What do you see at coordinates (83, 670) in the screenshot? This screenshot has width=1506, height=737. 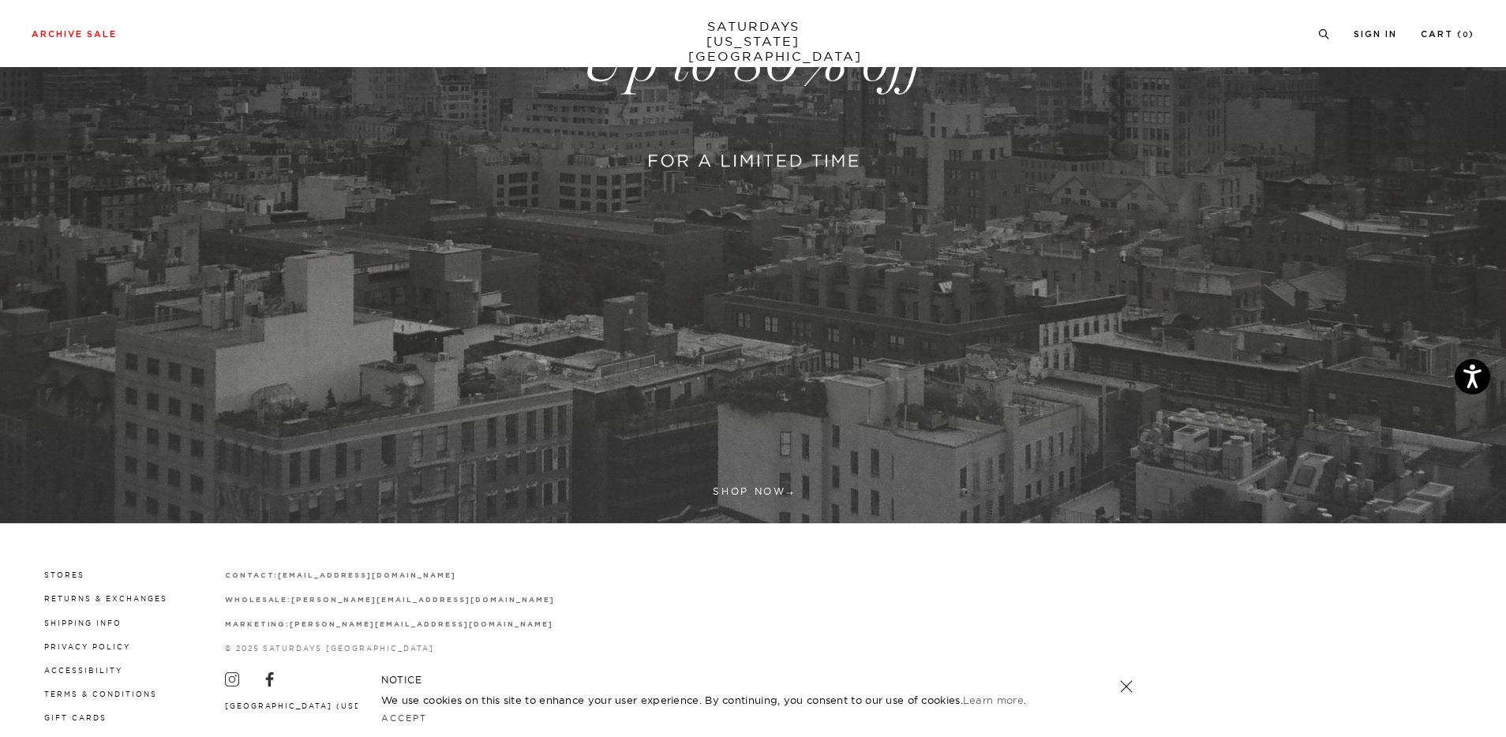 I see `a: Accessibility` at bounding box center [83, 670].